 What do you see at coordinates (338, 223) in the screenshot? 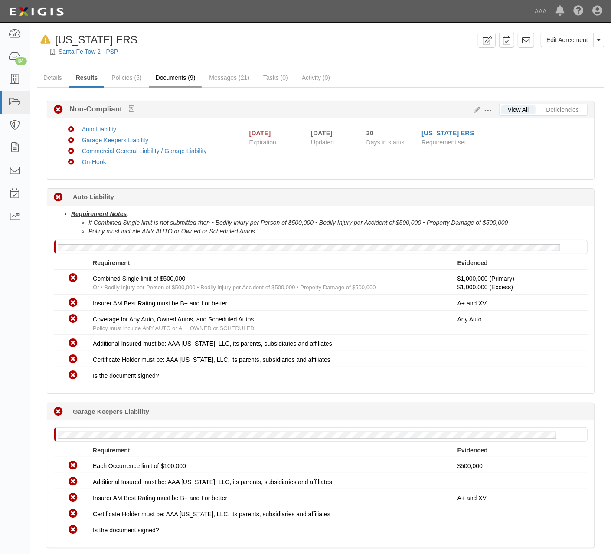
I see `li: If Combined Single limit is not submitted then • Bodily Injury per Person of $500,000 • Bodily In...` at bounding box center [338, 223].